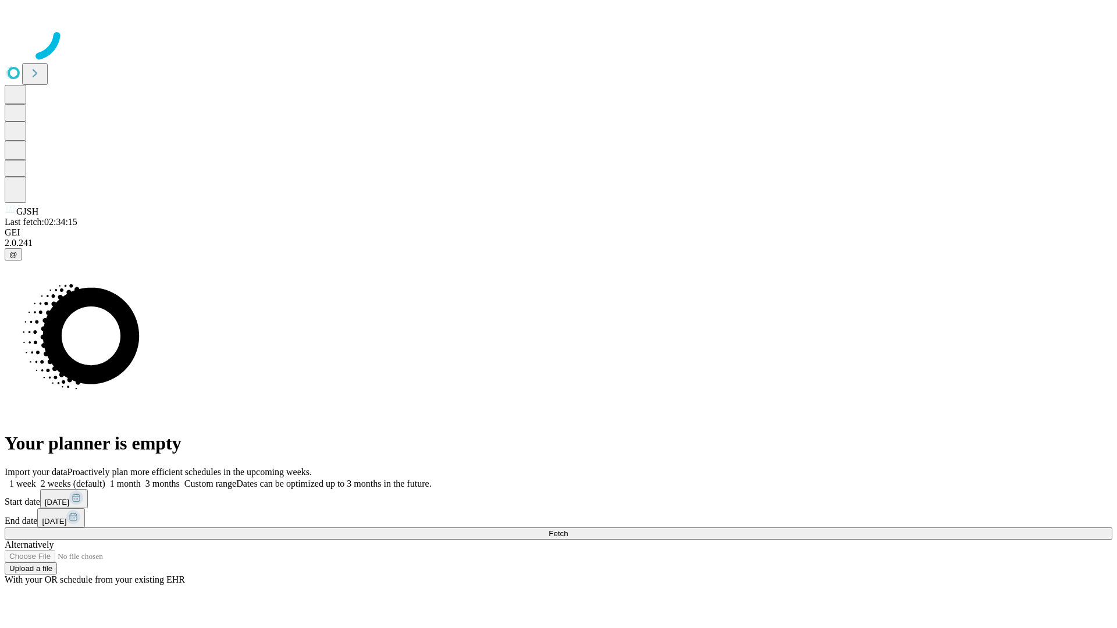 The height and width of the screenshot is (628, 1117). Describe the element at coordinates (559, 534) in the screenshot. I see `button: Fetch` at that location.